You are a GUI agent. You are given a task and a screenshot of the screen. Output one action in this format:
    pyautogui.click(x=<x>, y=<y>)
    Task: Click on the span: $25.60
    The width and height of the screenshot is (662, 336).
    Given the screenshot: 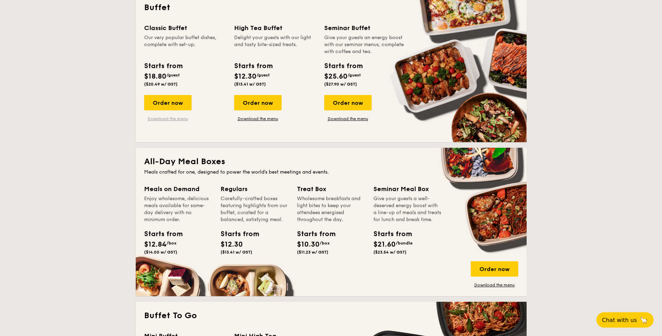 What is the action you would take?
    pyautogui.click(x=336, y=76)
    